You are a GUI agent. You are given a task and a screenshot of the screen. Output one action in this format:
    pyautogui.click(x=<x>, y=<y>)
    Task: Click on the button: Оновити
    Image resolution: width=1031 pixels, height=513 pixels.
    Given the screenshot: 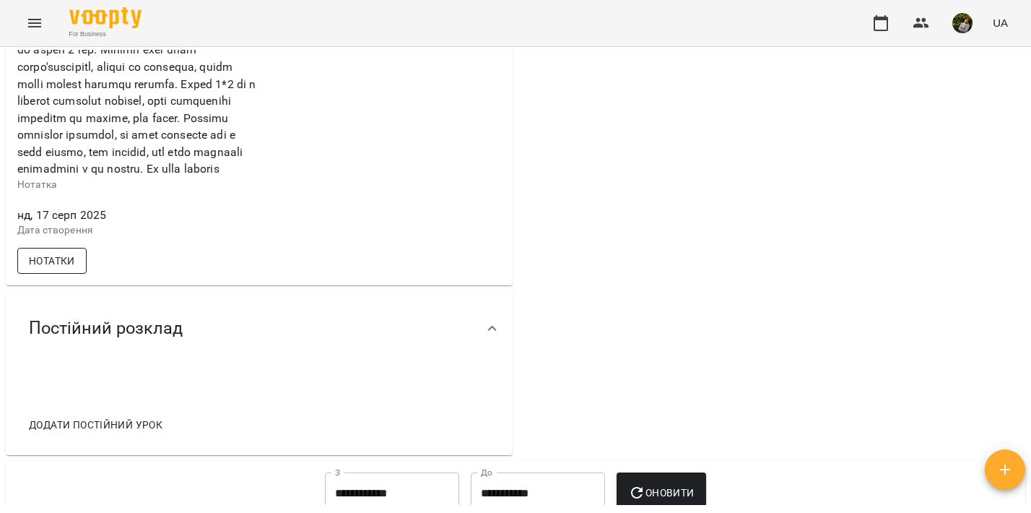 What is the action you would take?
    pyautogui.click(x=661, y=493)
    